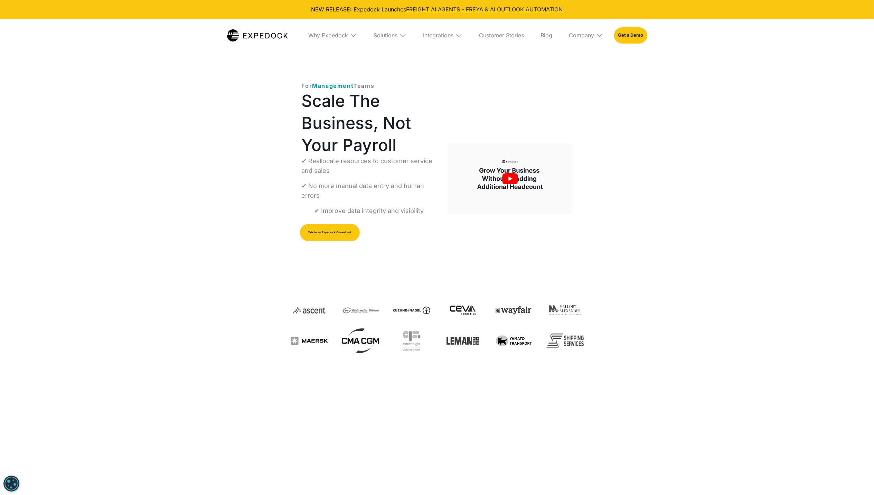  What do you see at coordinates (485, 9) in the screenshot?
I see `a: FREIGHT AI AGENTS - FREYA & AI OUTLOOK AUTOMATION` at bounding box center [485, 9].